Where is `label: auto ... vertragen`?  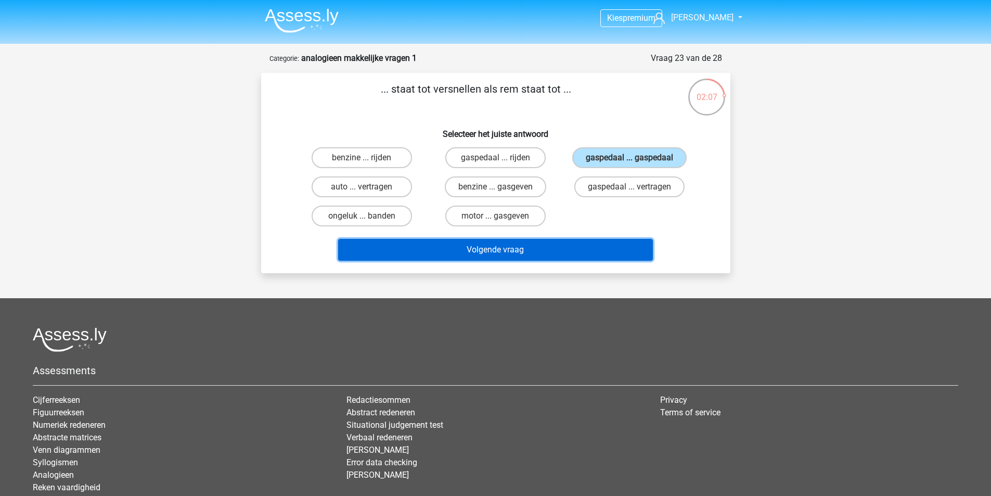
label: auto ... vertragen is located at coordinates (362, 187).